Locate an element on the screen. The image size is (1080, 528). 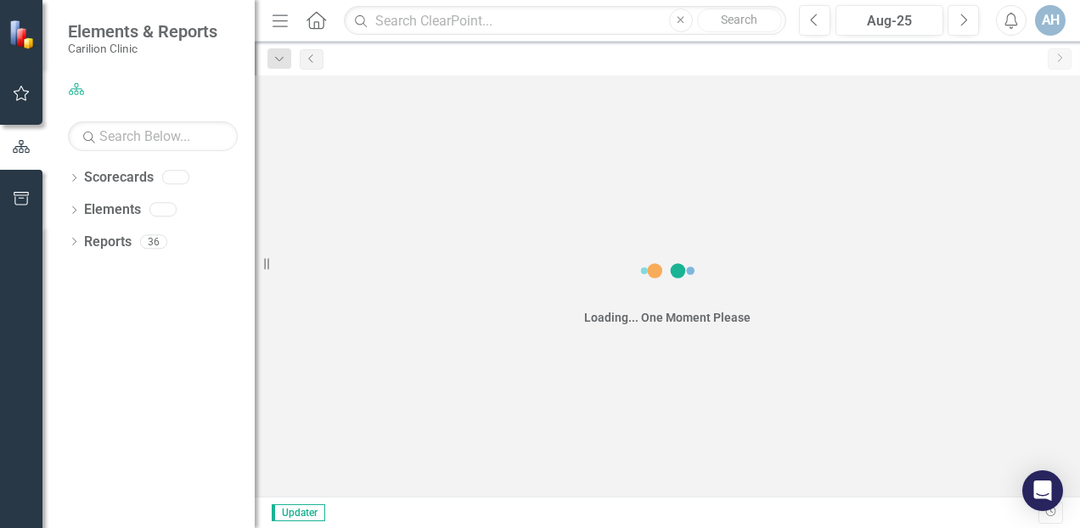
img: ClearPoint Strategy is located at coordinates (23, 34).